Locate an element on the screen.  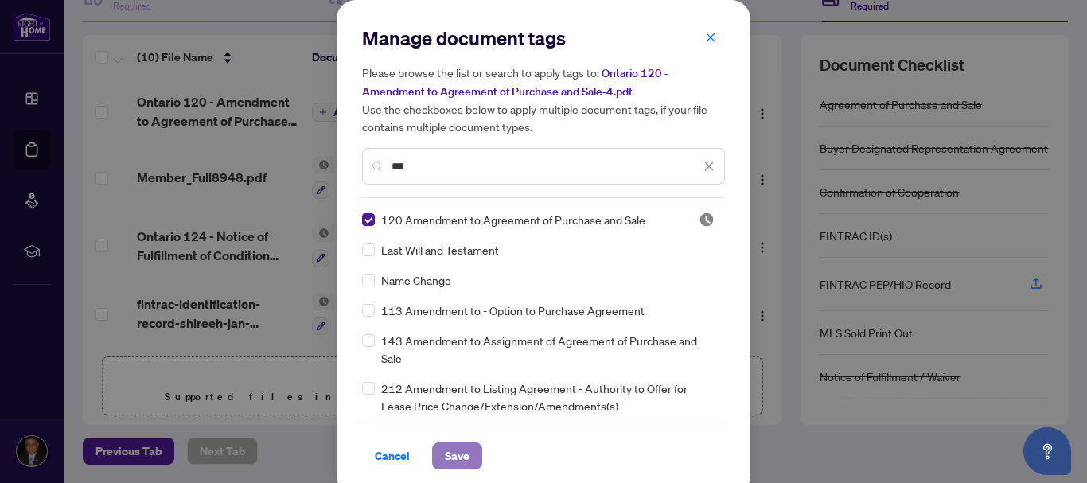
span: Cancel is located at coordinates (392, 456).